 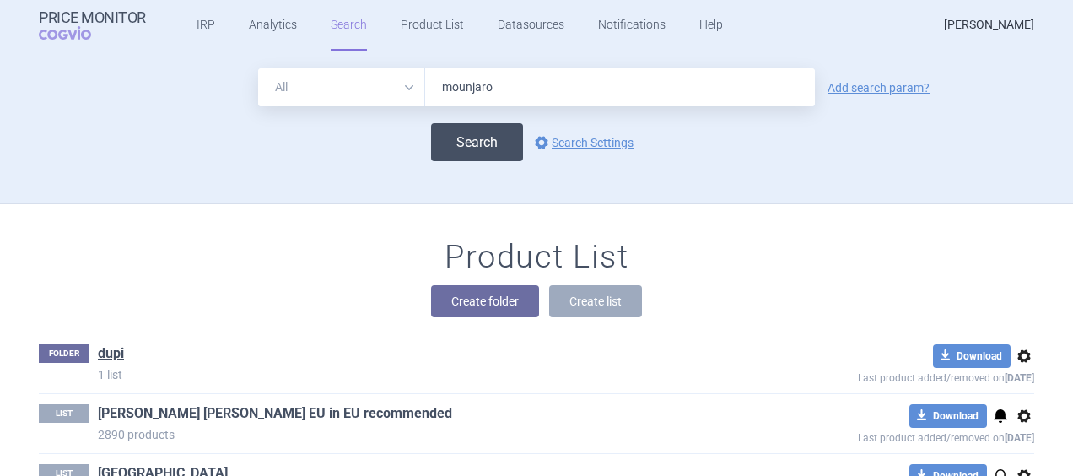 I want to click on a: Add search param?, so click(x=878, y=88).